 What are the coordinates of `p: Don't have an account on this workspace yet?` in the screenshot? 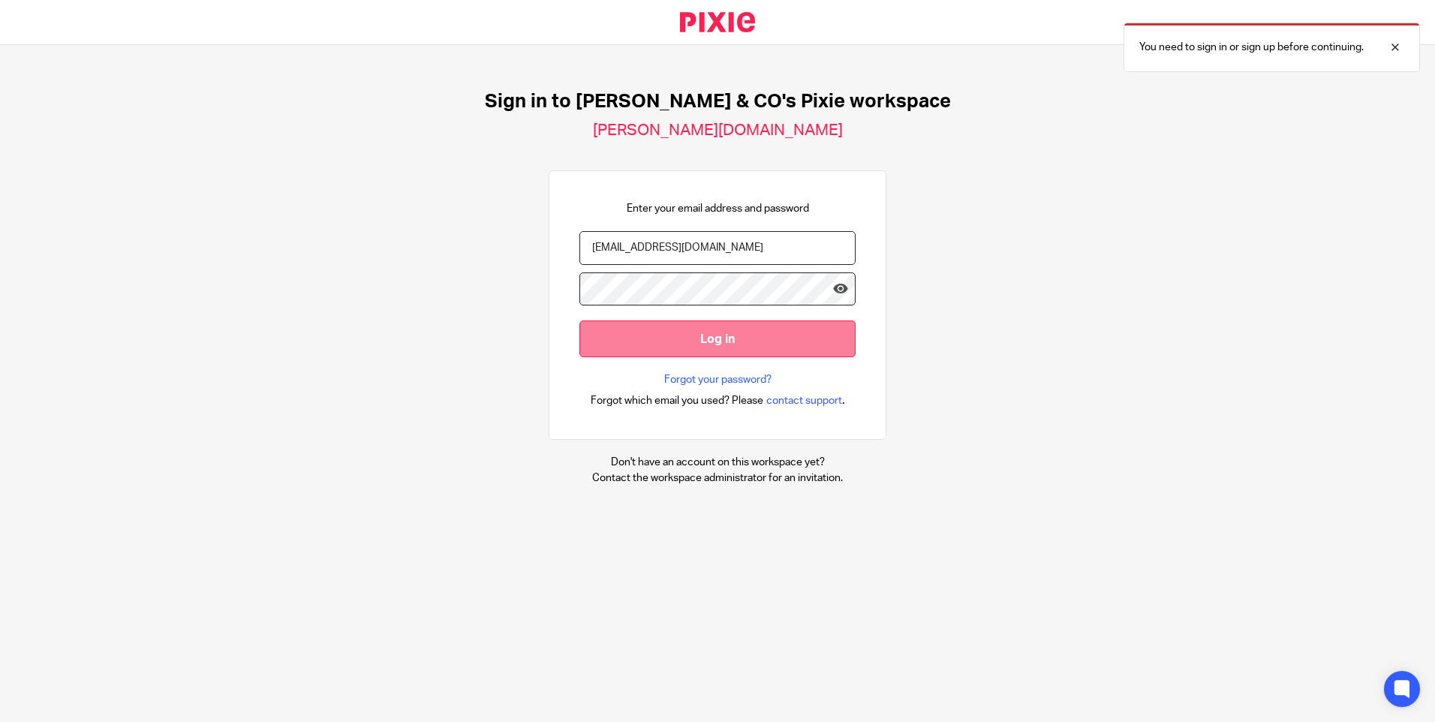 It's located at (717, 462).